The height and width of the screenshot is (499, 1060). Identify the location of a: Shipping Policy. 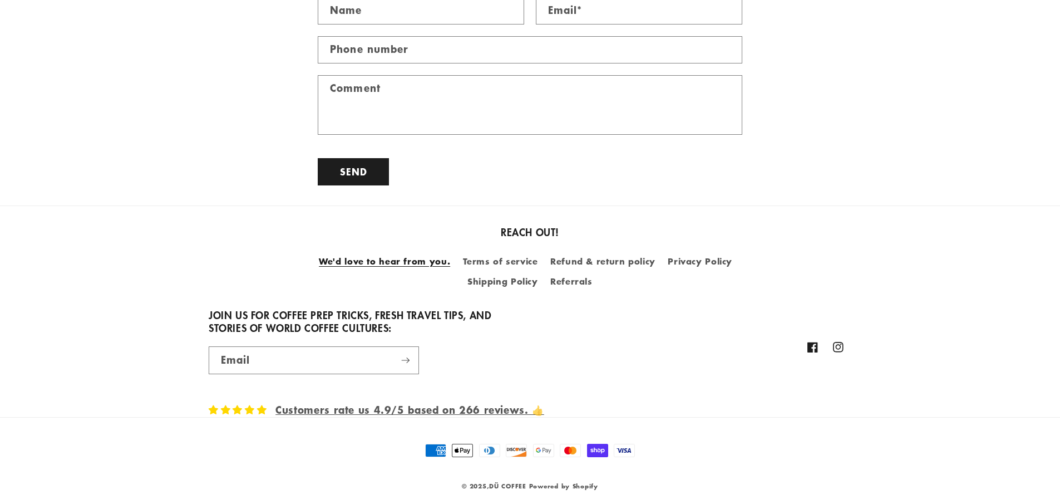
(503, 281).